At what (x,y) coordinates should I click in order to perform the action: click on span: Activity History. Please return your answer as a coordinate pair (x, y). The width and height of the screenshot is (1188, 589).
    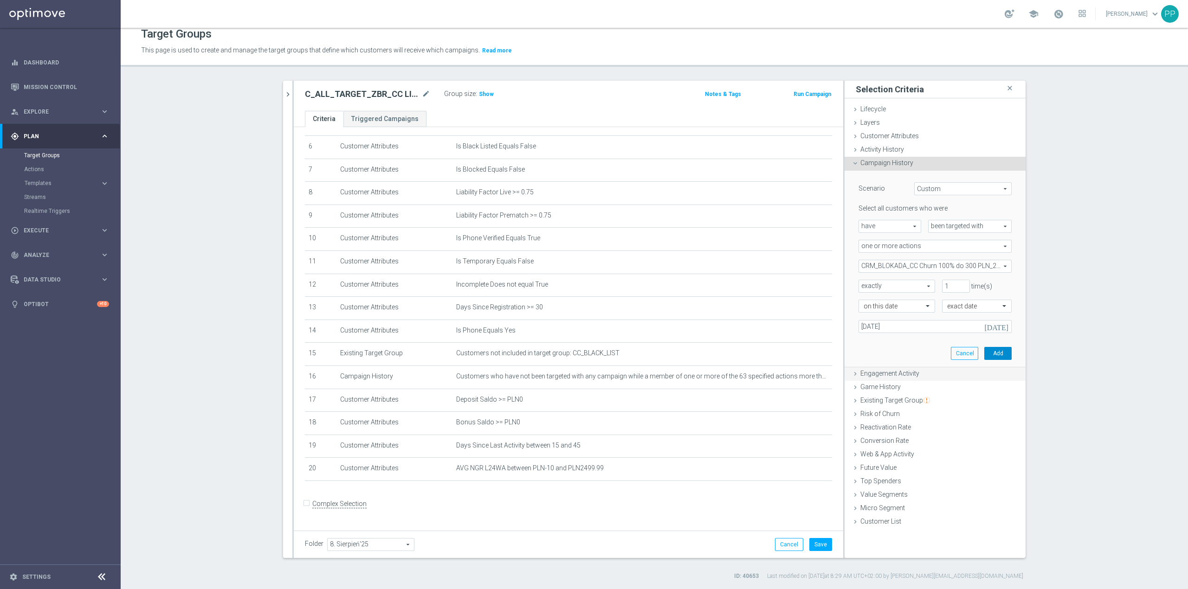
    Looking at the image, I should click on (882, 149).